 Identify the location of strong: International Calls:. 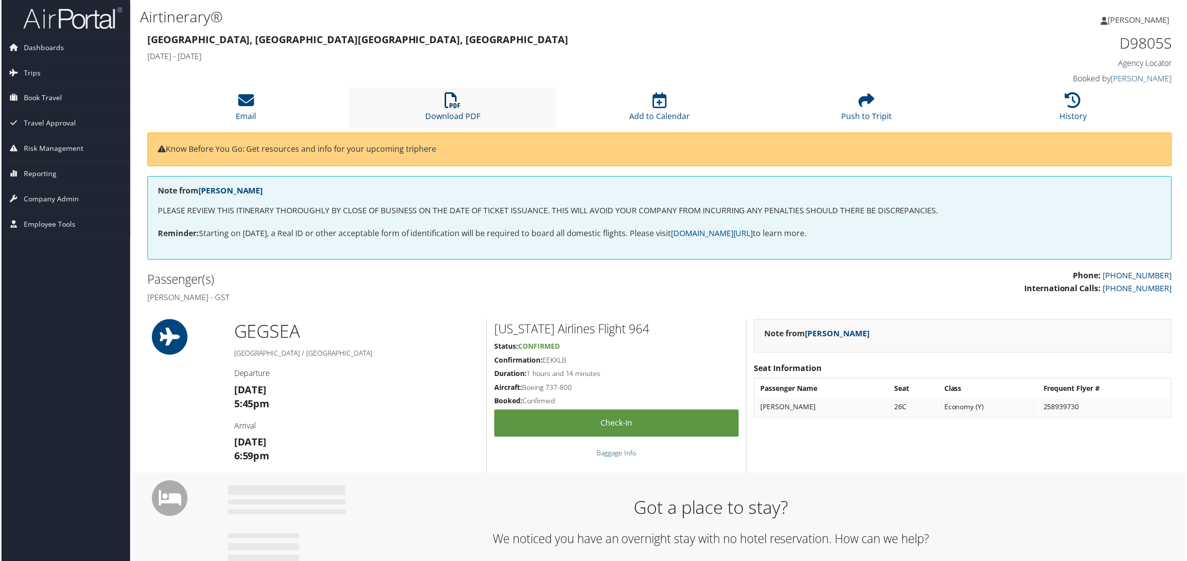
(1064, 289).